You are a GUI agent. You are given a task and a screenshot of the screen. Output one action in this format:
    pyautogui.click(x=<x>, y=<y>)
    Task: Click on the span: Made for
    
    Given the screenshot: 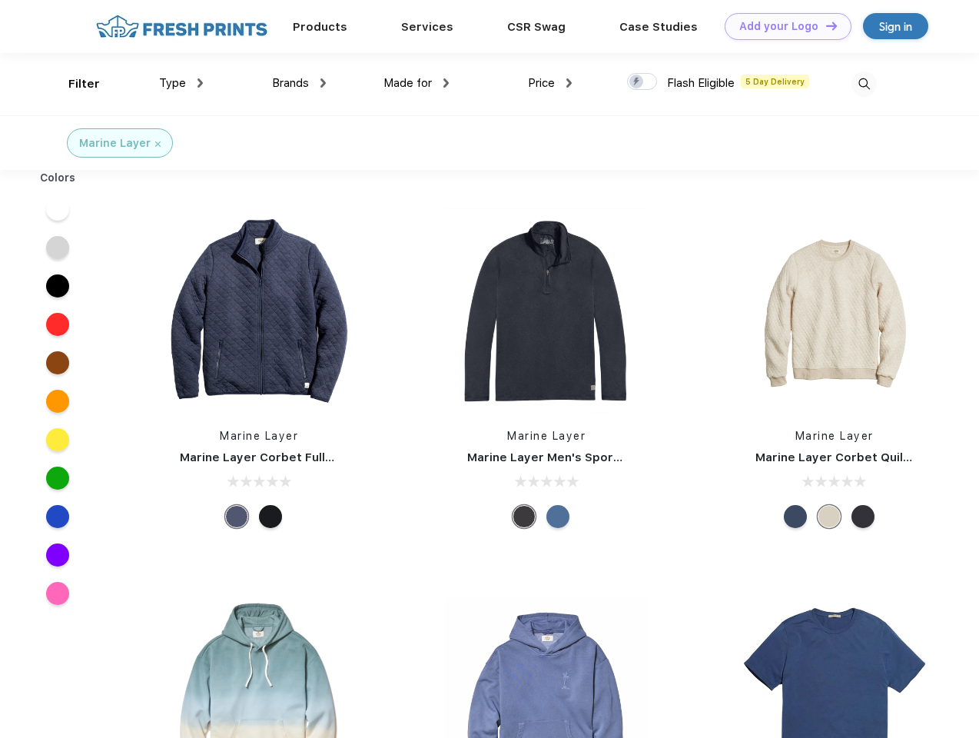 What is the action you would take?
    pyautogui.click(x=407, y=83)
    